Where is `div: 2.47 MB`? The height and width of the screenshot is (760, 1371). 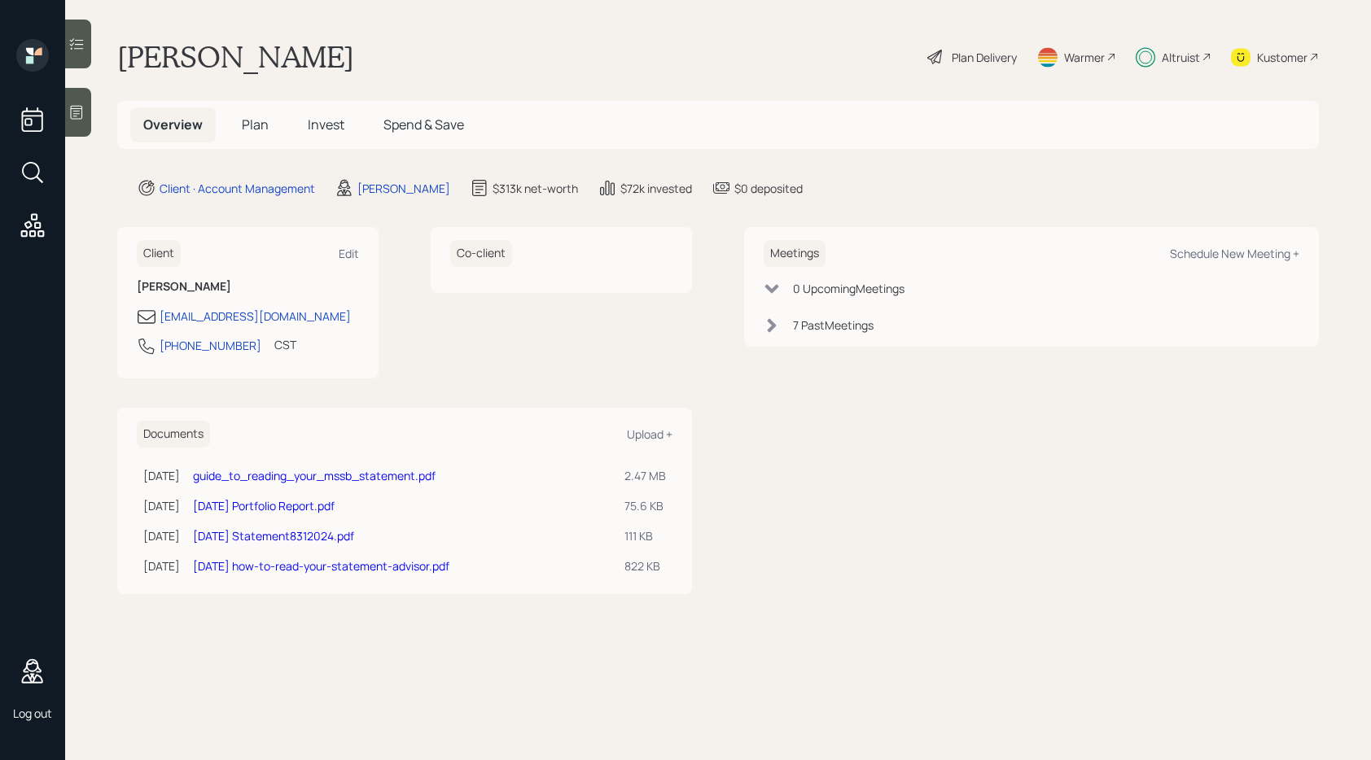
div: 2.47 MB is located at coordinates (645, 475).